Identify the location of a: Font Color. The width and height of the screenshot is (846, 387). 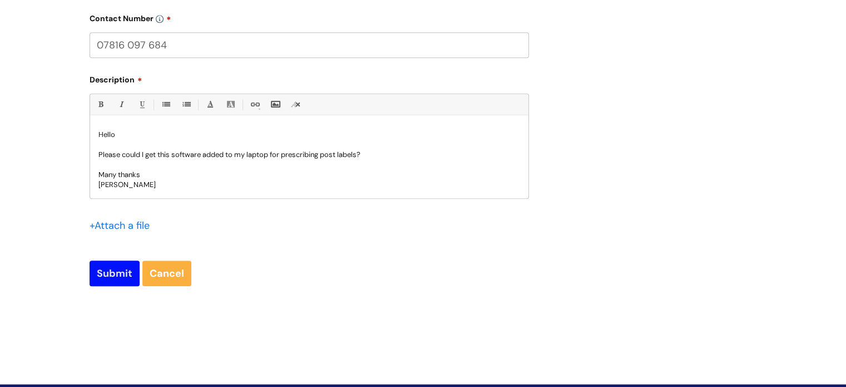
(210, 104).